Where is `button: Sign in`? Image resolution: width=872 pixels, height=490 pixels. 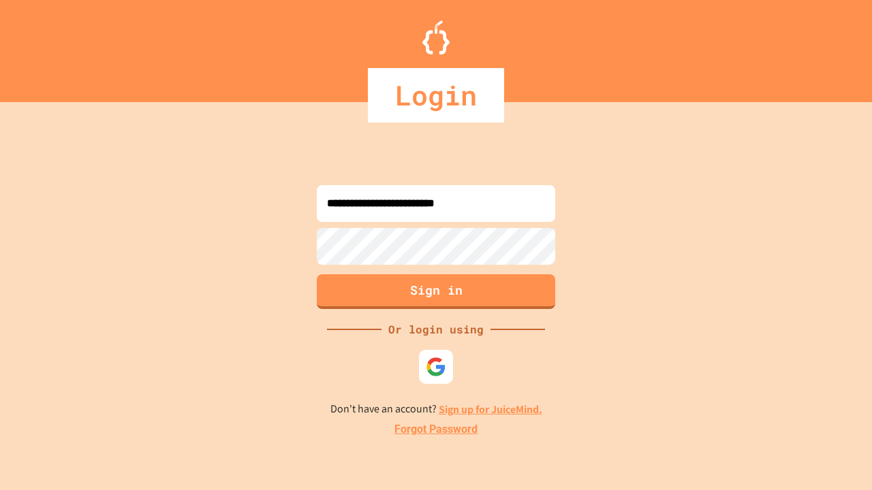 button: Sign in is located at coordinates (436, 291).